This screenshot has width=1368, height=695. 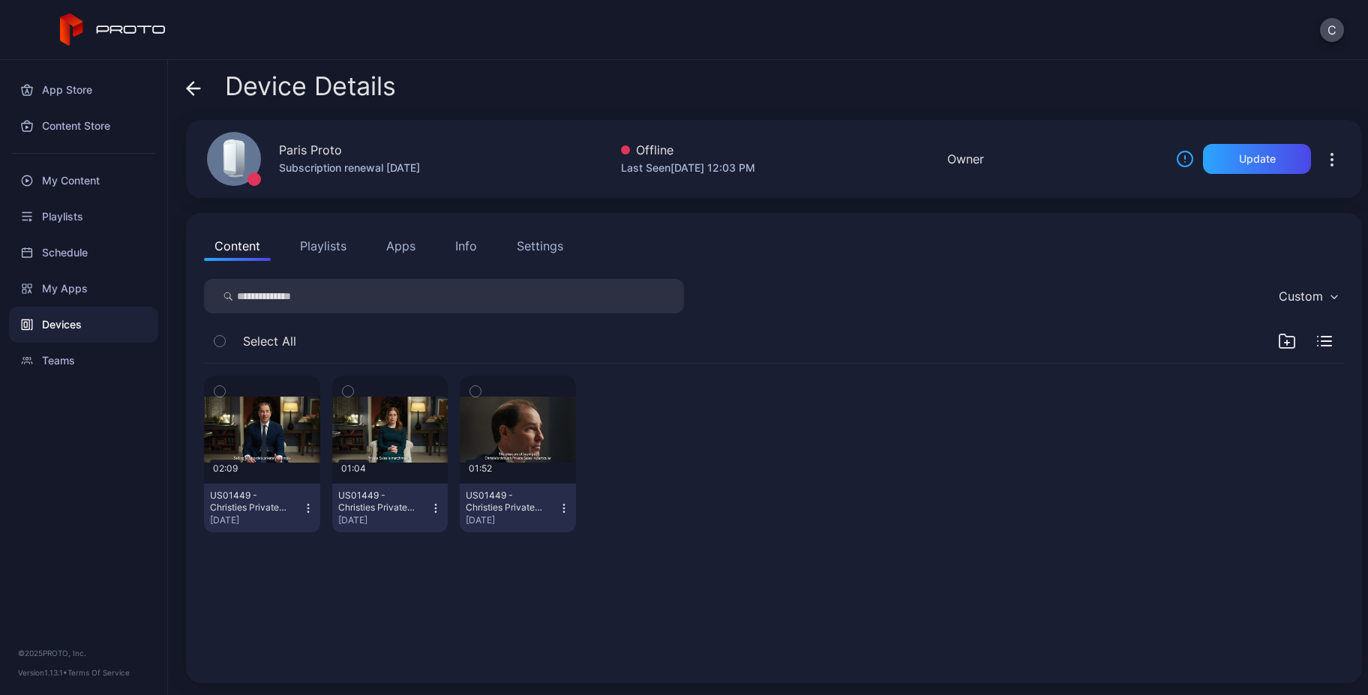 I want to click on div: My Apps, so click(x=83, y=289).